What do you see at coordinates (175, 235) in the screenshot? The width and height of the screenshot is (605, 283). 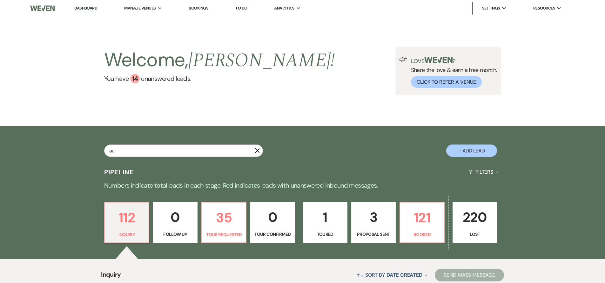 I see `p: Follow Up` at bounding box center [175, 235].